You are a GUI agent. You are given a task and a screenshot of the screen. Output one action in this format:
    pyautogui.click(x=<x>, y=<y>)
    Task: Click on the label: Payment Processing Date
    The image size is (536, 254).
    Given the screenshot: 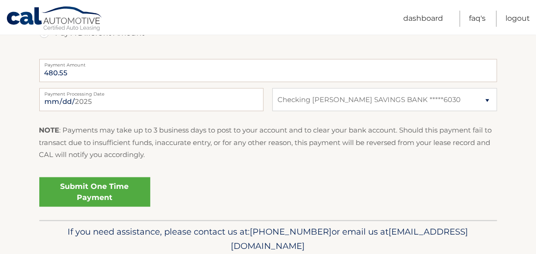 What is the action you would take?
    pyautogui.click(x=151, y=92)
    